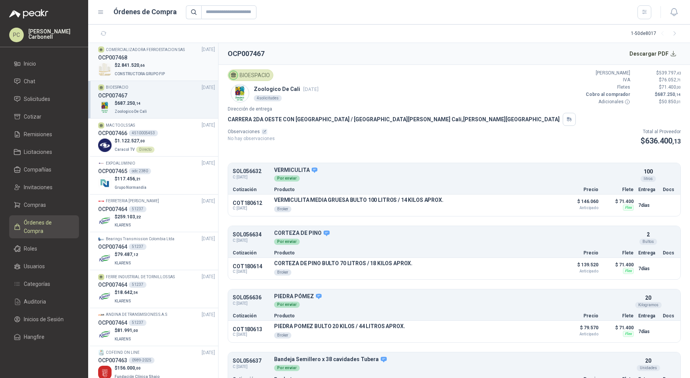  Describe the element at coordinates (454, 233) in the screenshot. I see `p: CORTEZA DE PINO` at that location.